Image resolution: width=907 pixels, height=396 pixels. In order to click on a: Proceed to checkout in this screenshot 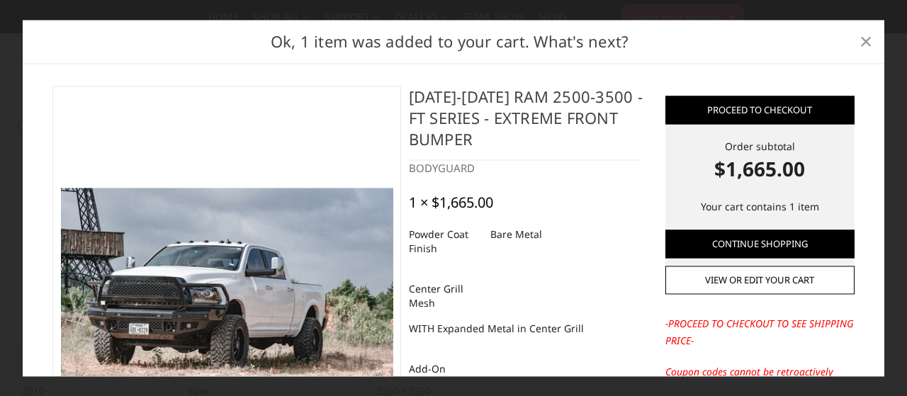, I will do `click(759, 110)`.